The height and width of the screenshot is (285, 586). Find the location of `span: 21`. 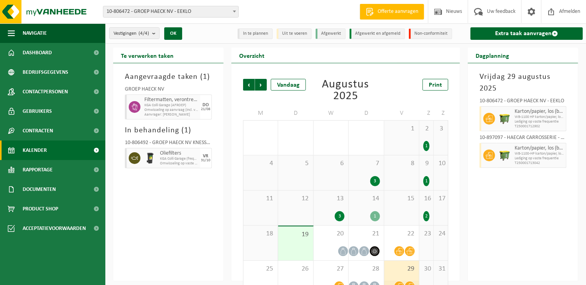

span: 21 is located at coordinates (366, 234).